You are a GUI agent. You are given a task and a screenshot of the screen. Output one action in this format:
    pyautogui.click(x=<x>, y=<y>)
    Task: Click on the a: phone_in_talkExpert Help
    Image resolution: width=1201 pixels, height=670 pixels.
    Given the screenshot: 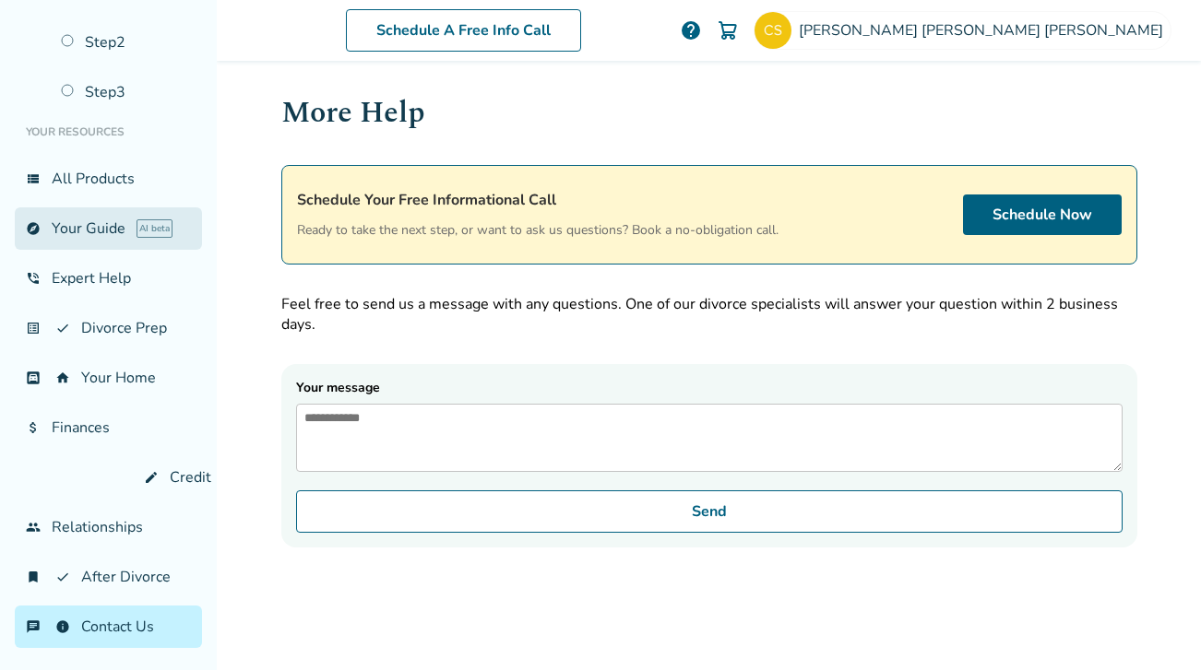 What is the action you would take?
    pyautogui.click(x=108, y=278)
    